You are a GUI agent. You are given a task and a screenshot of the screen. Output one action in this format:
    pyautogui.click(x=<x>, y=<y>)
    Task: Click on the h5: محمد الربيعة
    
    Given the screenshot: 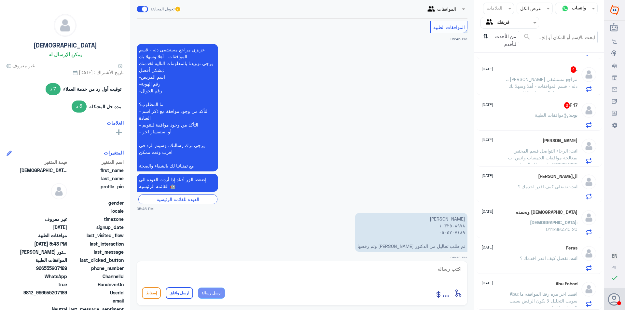 What is the action you would take?
    pyautogui.click(x=560, y=141)
    